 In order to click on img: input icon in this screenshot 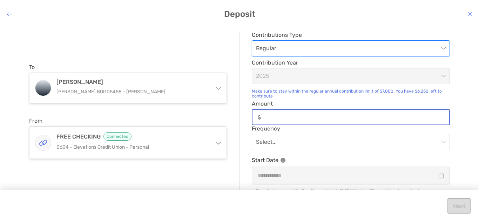, I will do `click(259, 117)`.